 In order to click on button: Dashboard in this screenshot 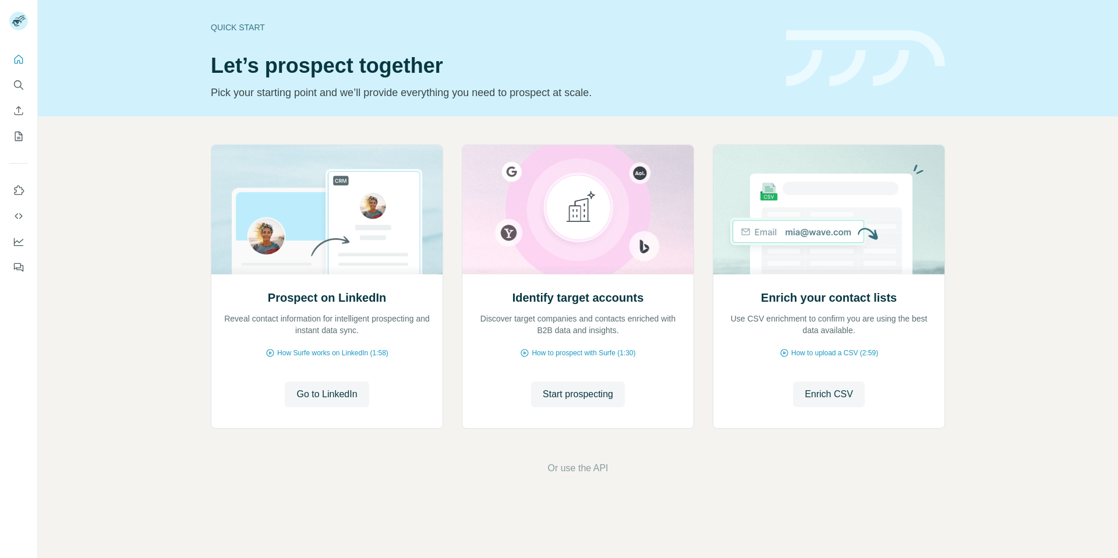, I will do `click(19, 242)`.